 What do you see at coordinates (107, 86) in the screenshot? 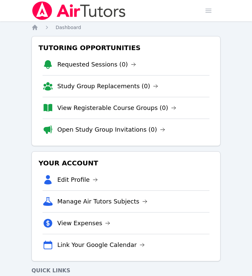
I see `a: Study Group Replacements (0)` at bounding box center [107, 86].